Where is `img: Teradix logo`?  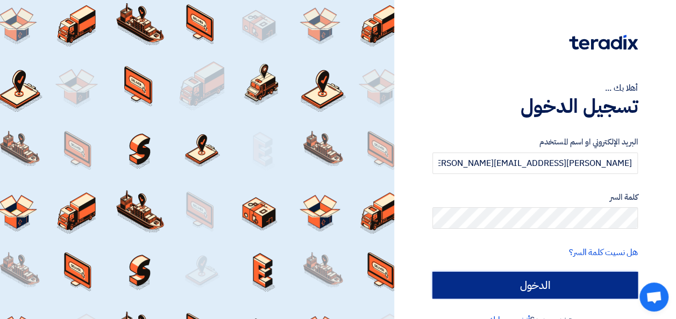
img: Teradix logo is located at coordinates (603, 42).